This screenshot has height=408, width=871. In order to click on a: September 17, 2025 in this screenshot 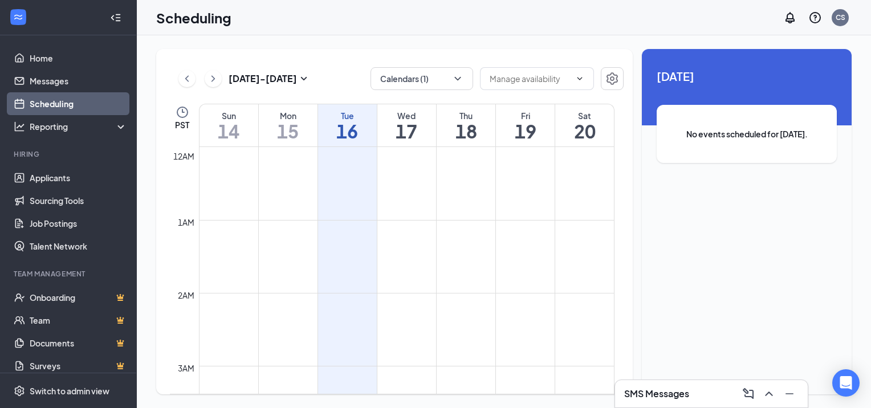, I will do `click(407, 125)`.